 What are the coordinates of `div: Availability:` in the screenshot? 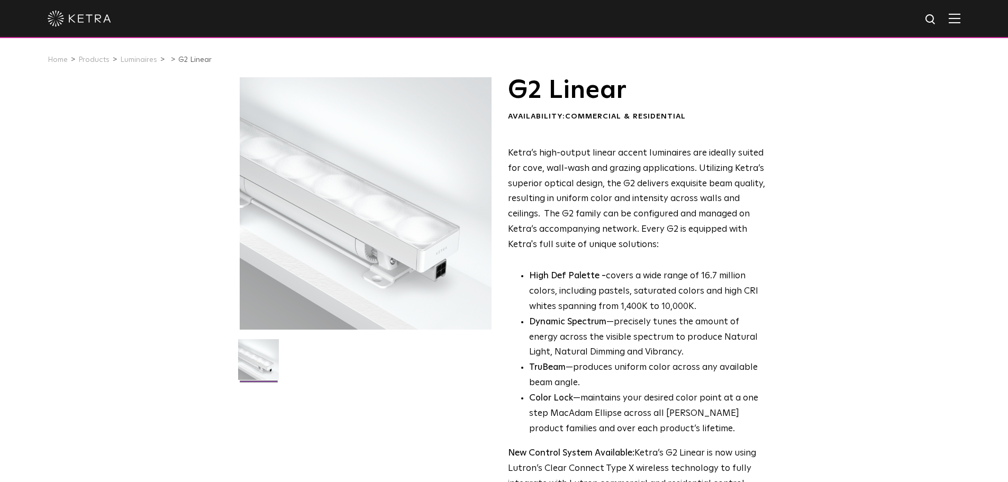 It's located at (637, 117).